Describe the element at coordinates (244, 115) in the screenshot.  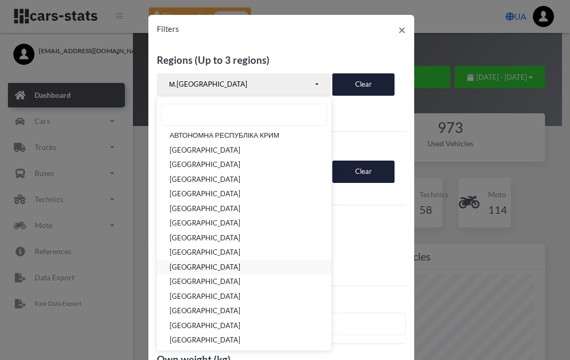
I see `input: Search` at that location.